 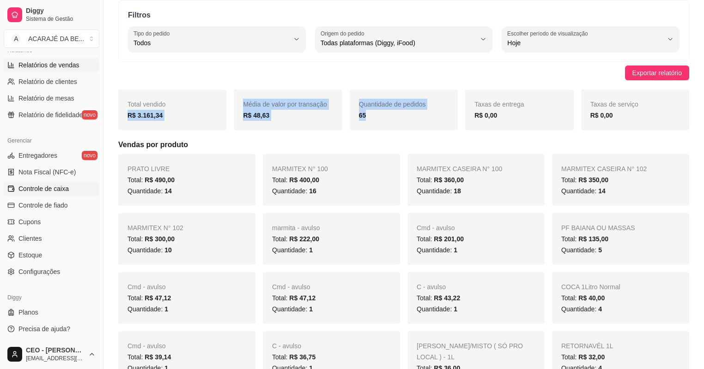 What do you see at coordinates (51, 205) in the screenshot?
I see `a: Controle de fiado` at bounding box center [51, 205].